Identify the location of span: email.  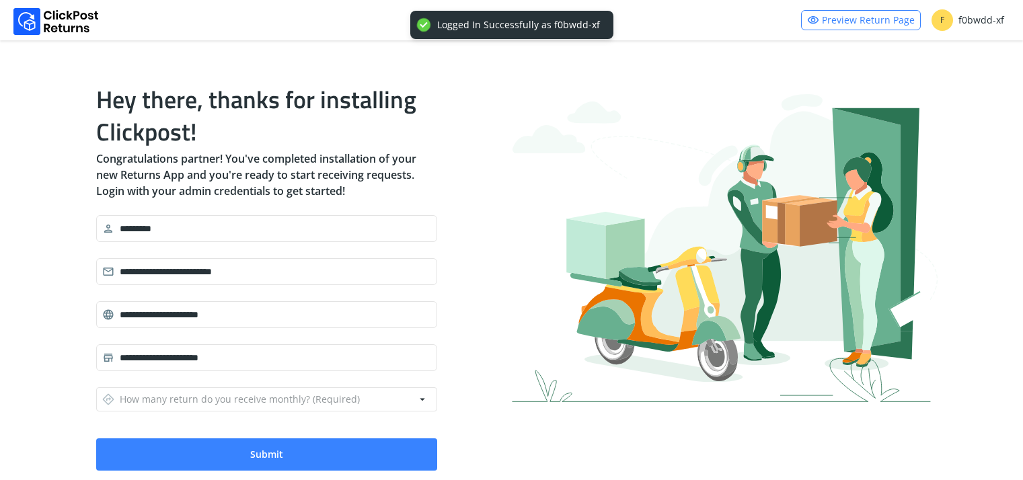
(108, 272).